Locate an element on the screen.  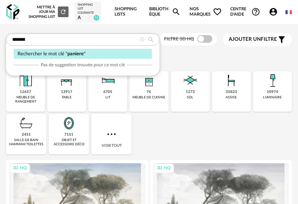
img: Salle%20de%20bain.png is located at coordinates (26, 123).